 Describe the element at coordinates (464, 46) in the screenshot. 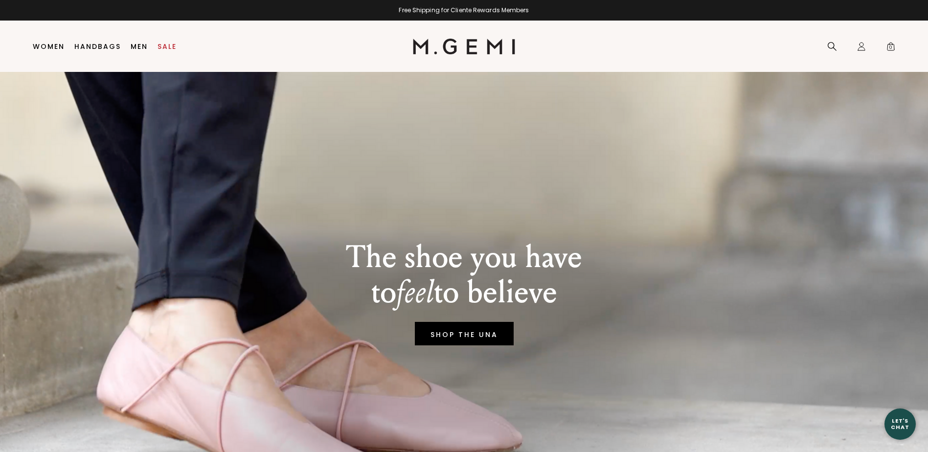

I see `img: M.Gemi` at that location.